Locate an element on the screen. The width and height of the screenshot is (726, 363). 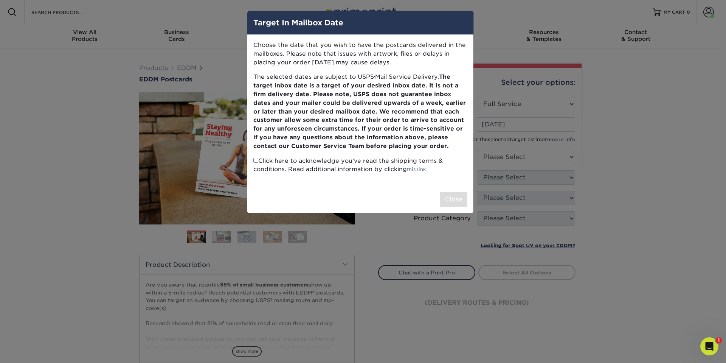
p: Choose the date that you wish to have the postcards delivered in the mailboxes. Please note that ... is located at coordinates (361, 54).